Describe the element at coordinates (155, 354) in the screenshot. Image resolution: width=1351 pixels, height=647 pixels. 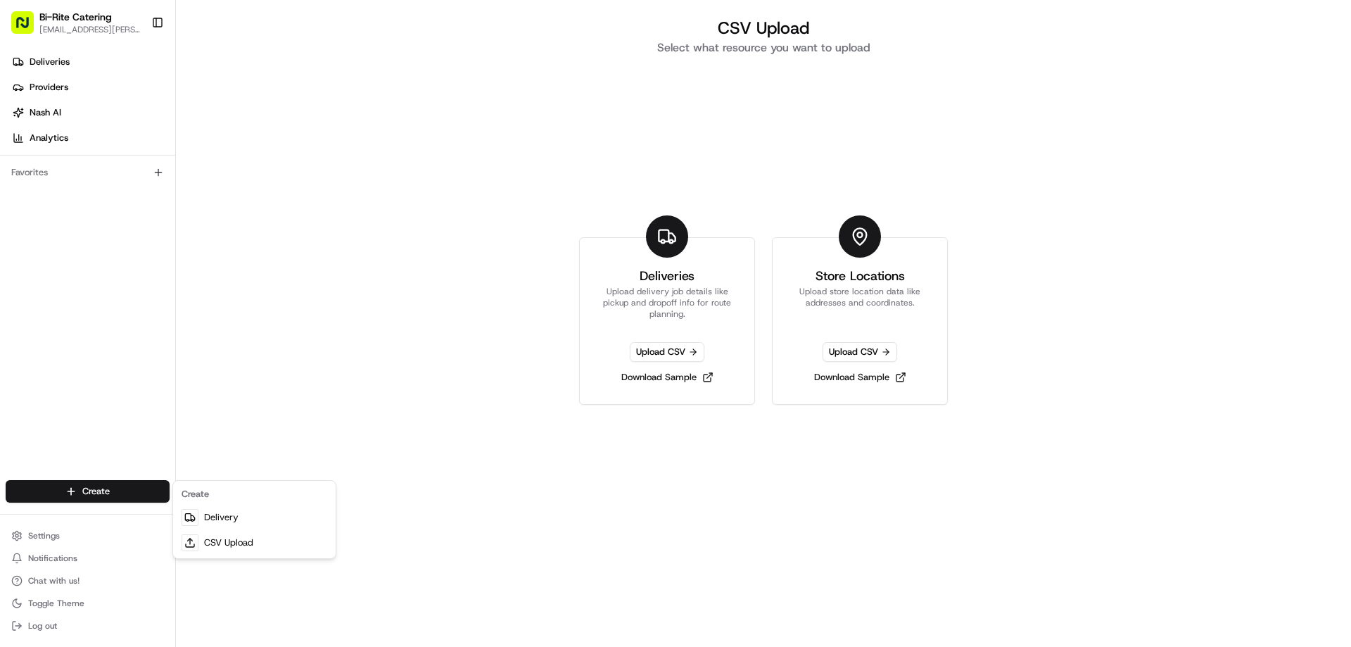
I see `span: Pylon` at that location.